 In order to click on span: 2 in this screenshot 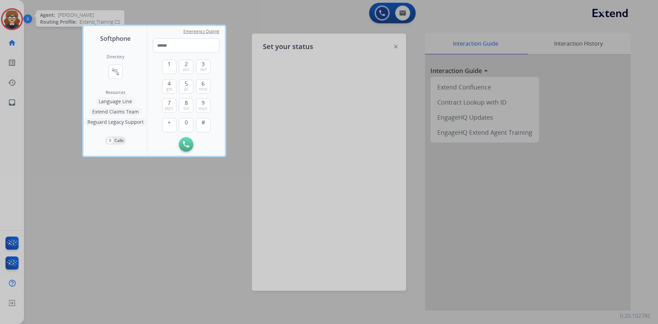, I will do `click(186, 64)`.